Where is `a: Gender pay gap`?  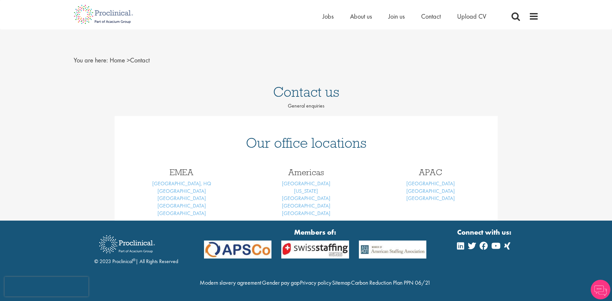 a: Gender pay gap is located at coordinates (281, 283).